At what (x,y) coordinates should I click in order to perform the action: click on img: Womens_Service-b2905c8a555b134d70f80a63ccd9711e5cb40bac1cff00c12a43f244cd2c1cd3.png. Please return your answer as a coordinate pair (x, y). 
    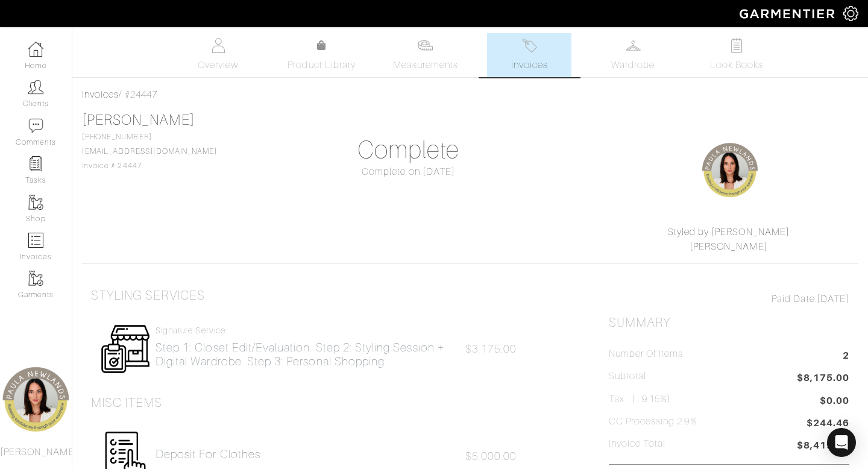
    Looking at the image, I should click on (125, 349).